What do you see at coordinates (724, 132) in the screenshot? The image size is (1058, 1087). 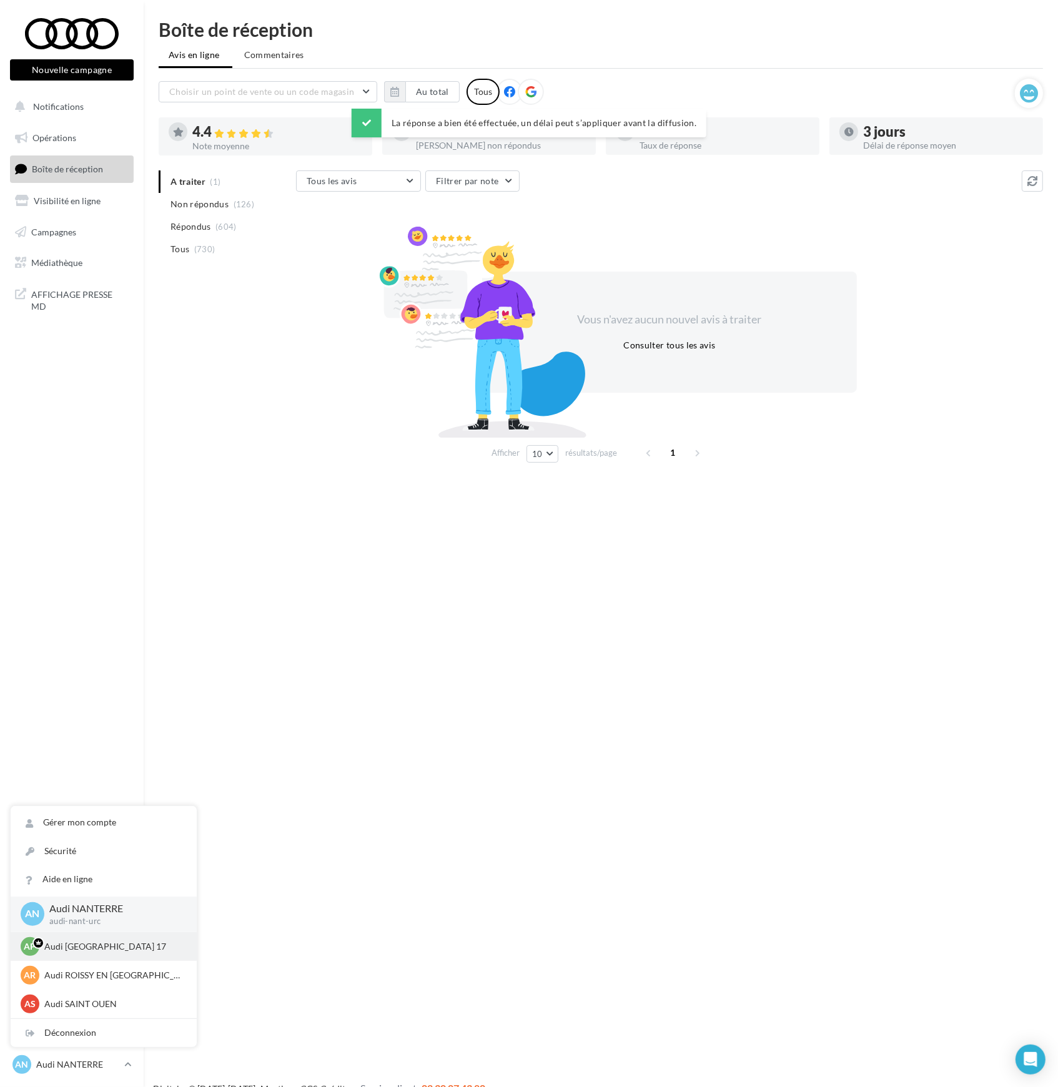 I see `div: 83 %` at bounding box center [724, 132].